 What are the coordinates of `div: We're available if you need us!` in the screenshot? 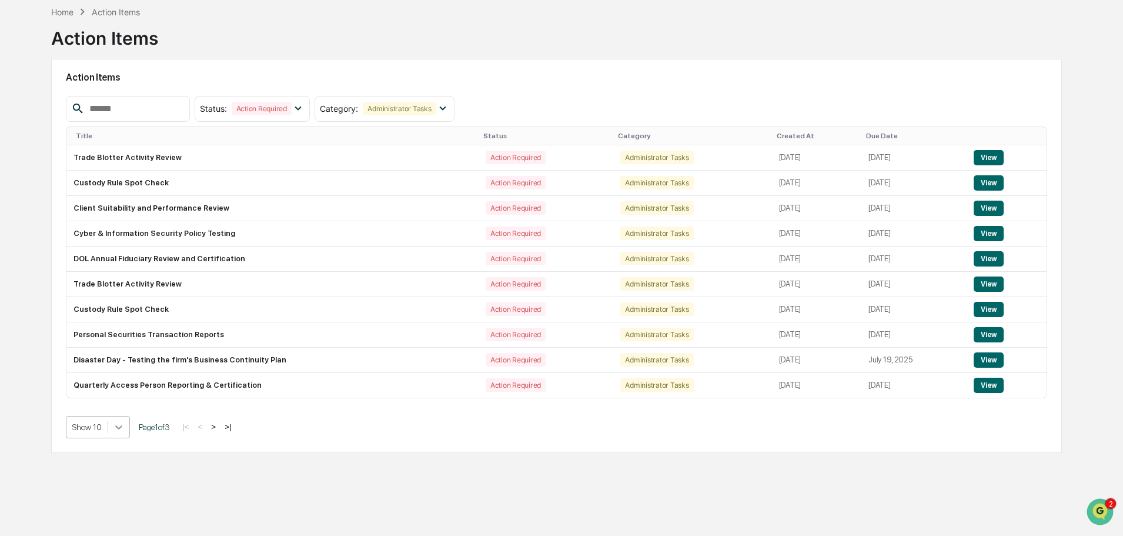 It's located at (107, 106).